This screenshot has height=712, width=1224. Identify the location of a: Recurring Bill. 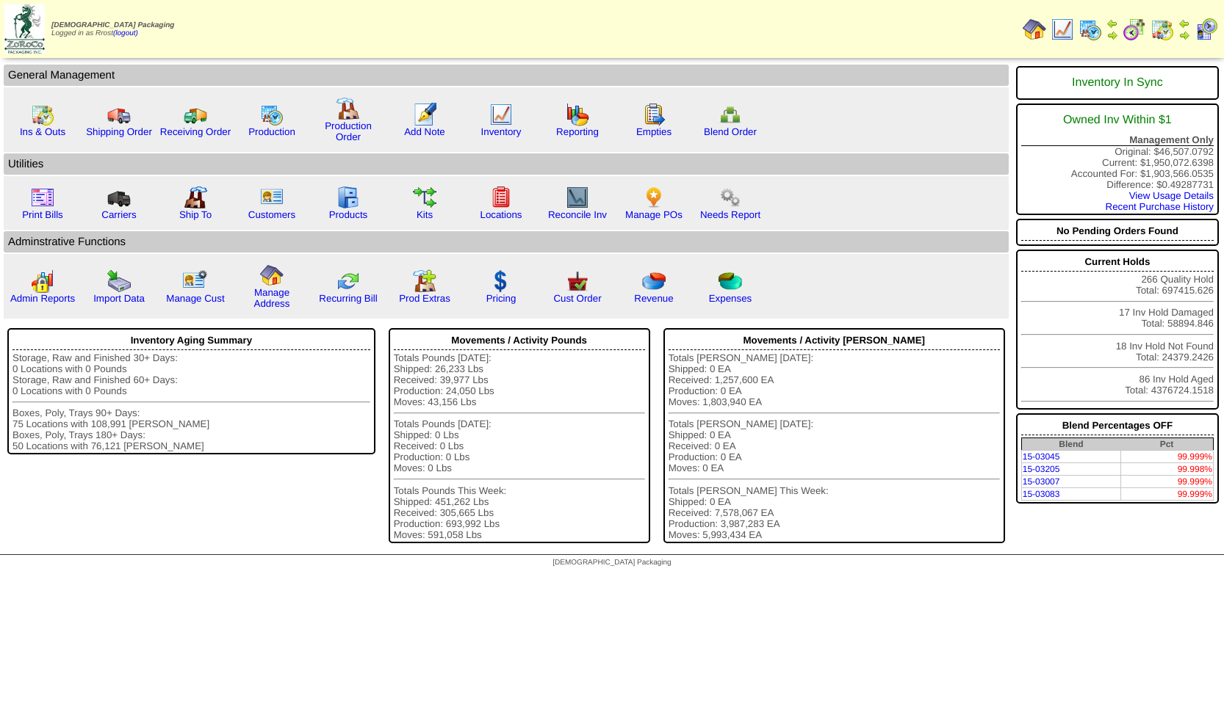
(347, 298).